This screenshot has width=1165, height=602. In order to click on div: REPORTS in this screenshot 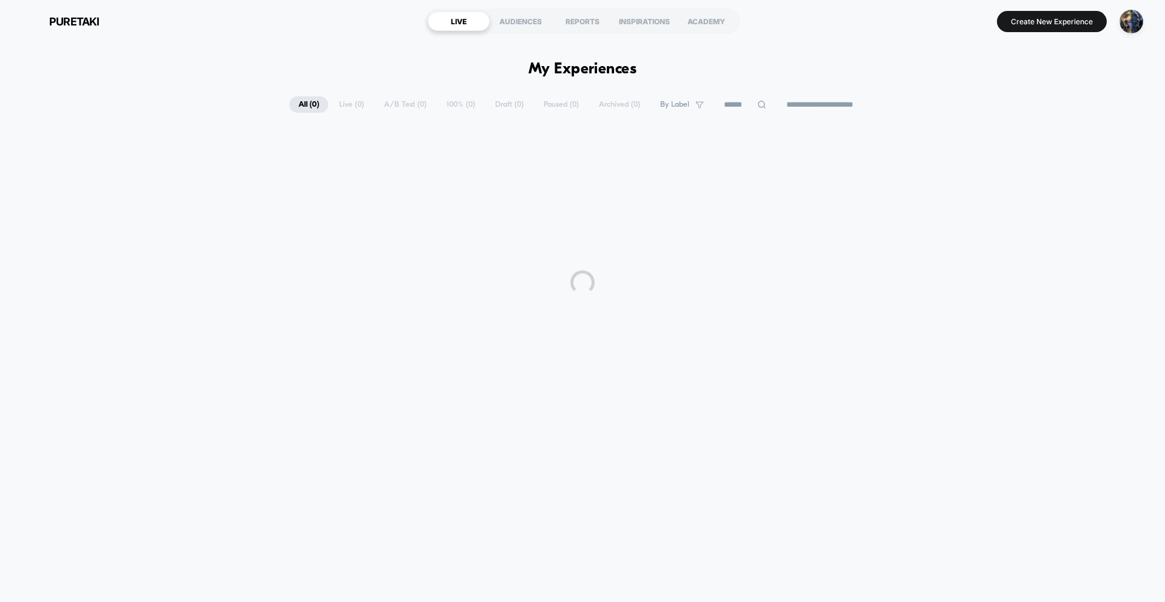, I will do `click(582, 21)`.